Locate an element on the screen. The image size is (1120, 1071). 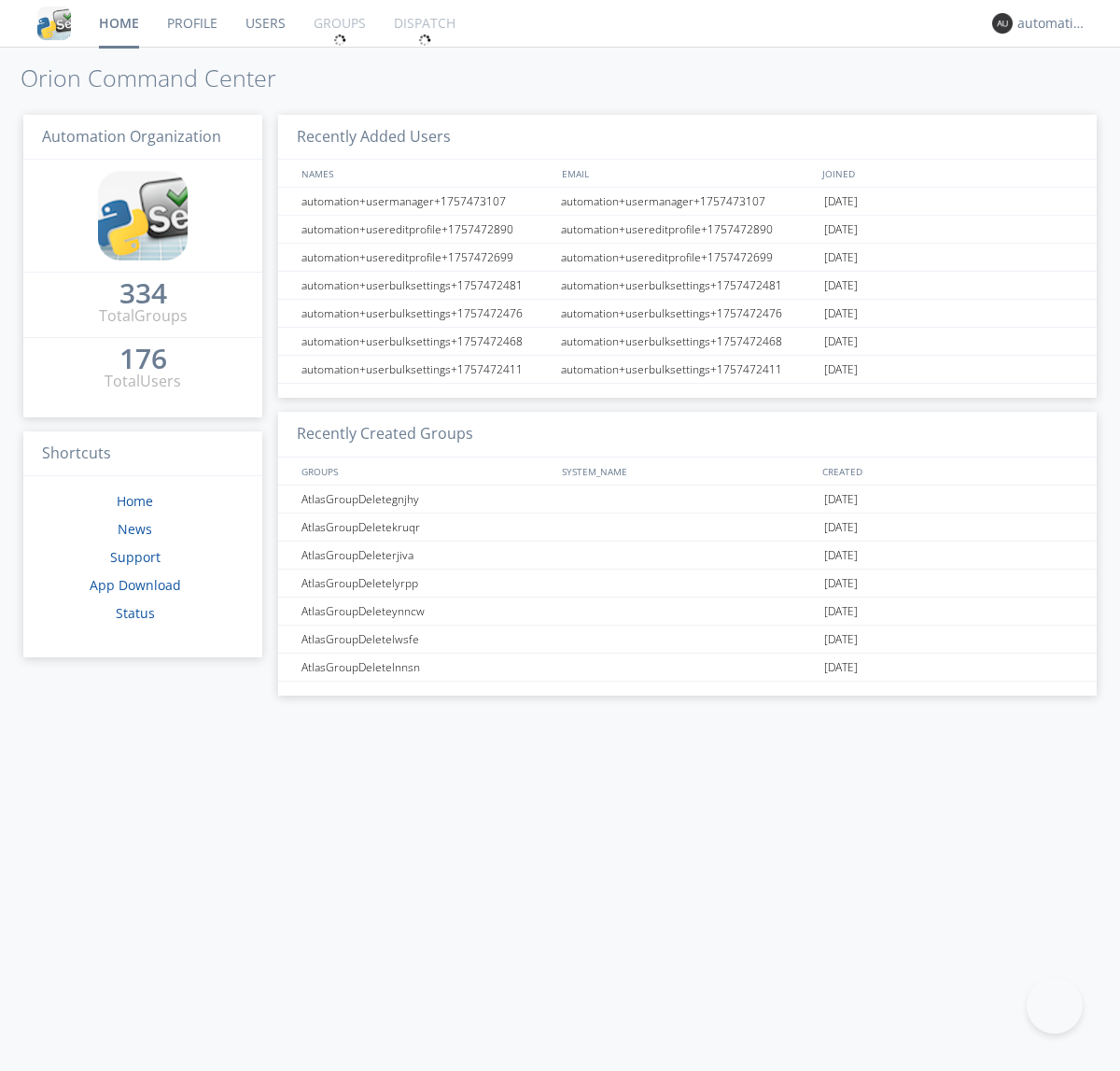
div: AtlasGroupDeletelwsfe is located at coordinates (426, 639).